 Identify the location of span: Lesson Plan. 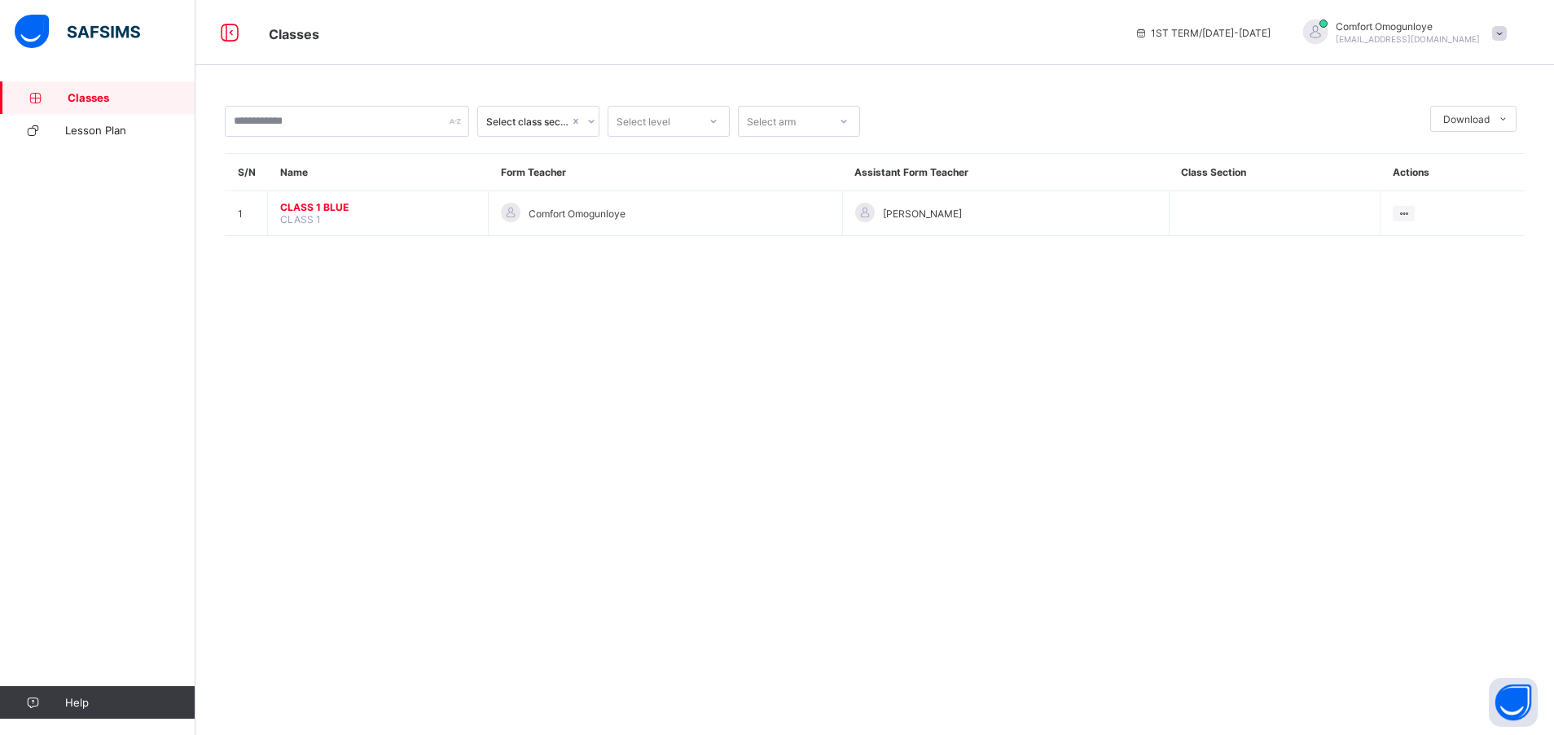
(130, 130).